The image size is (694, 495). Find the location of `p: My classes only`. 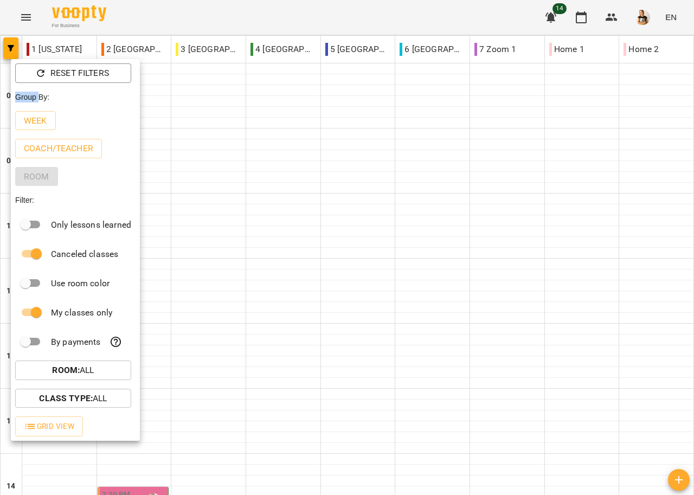

p: My classes only is located at coordinates (81, 313).